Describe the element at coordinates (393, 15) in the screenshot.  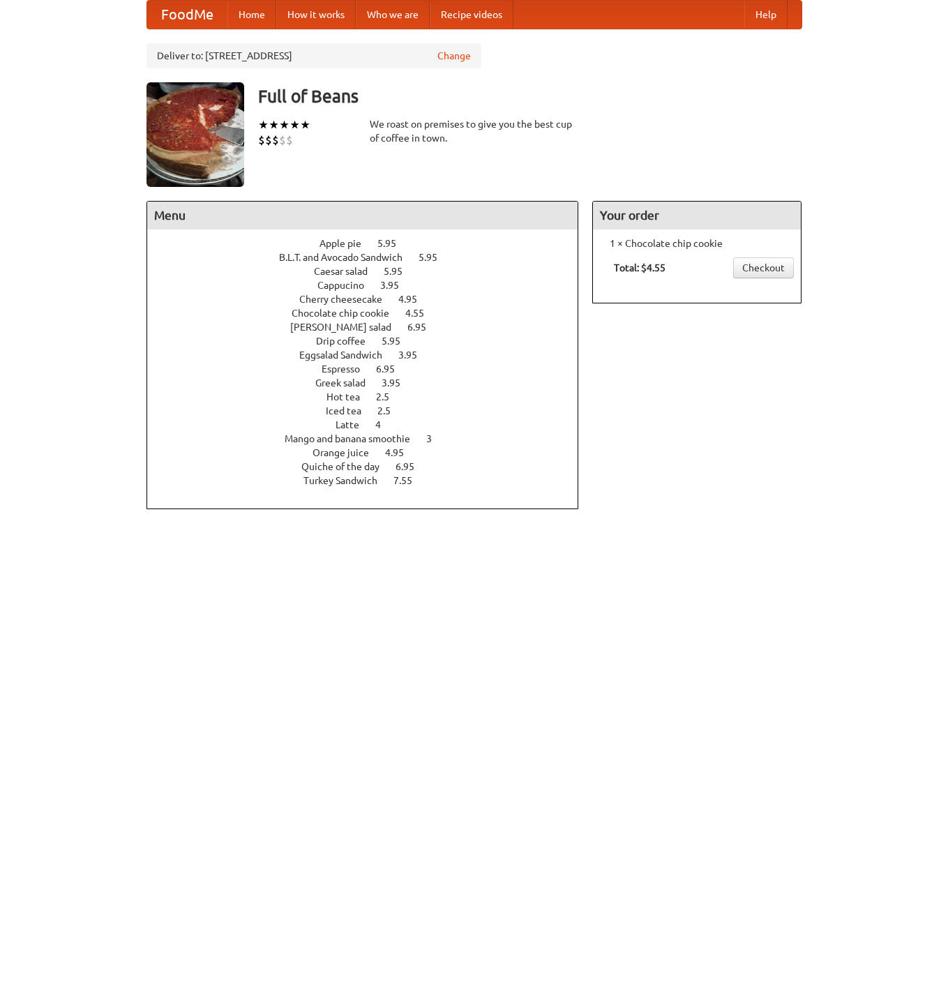
I see `a: Who we are` at that location.